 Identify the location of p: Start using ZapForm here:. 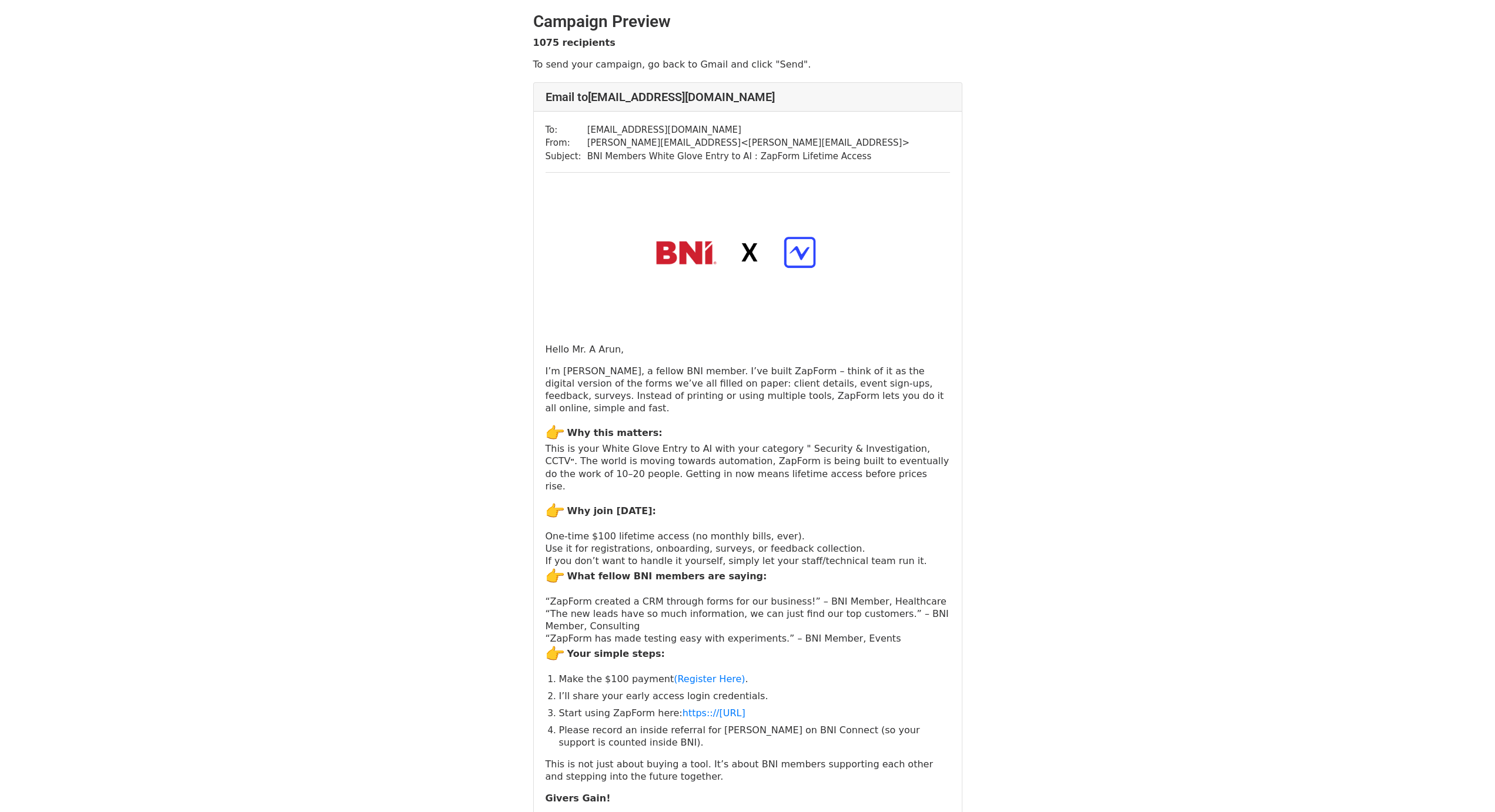
(754, 713).